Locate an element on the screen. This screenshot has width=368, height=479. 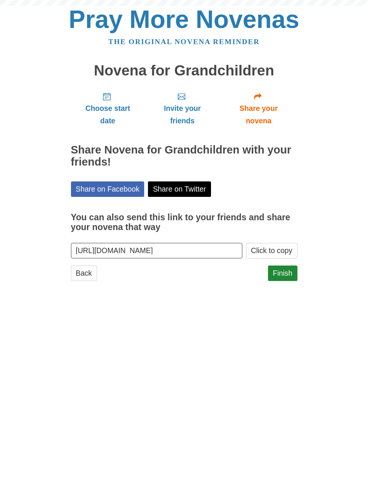
a: The original novena reminder is located at coordinates (184, 41).